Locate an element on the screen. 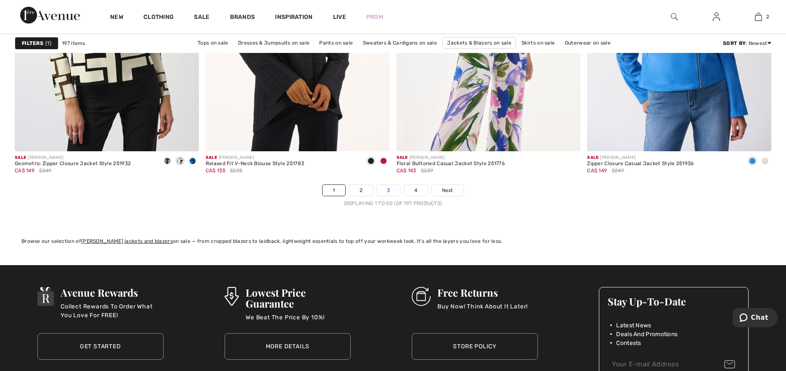  div: Moonstone is located at coordinates (765, 161).